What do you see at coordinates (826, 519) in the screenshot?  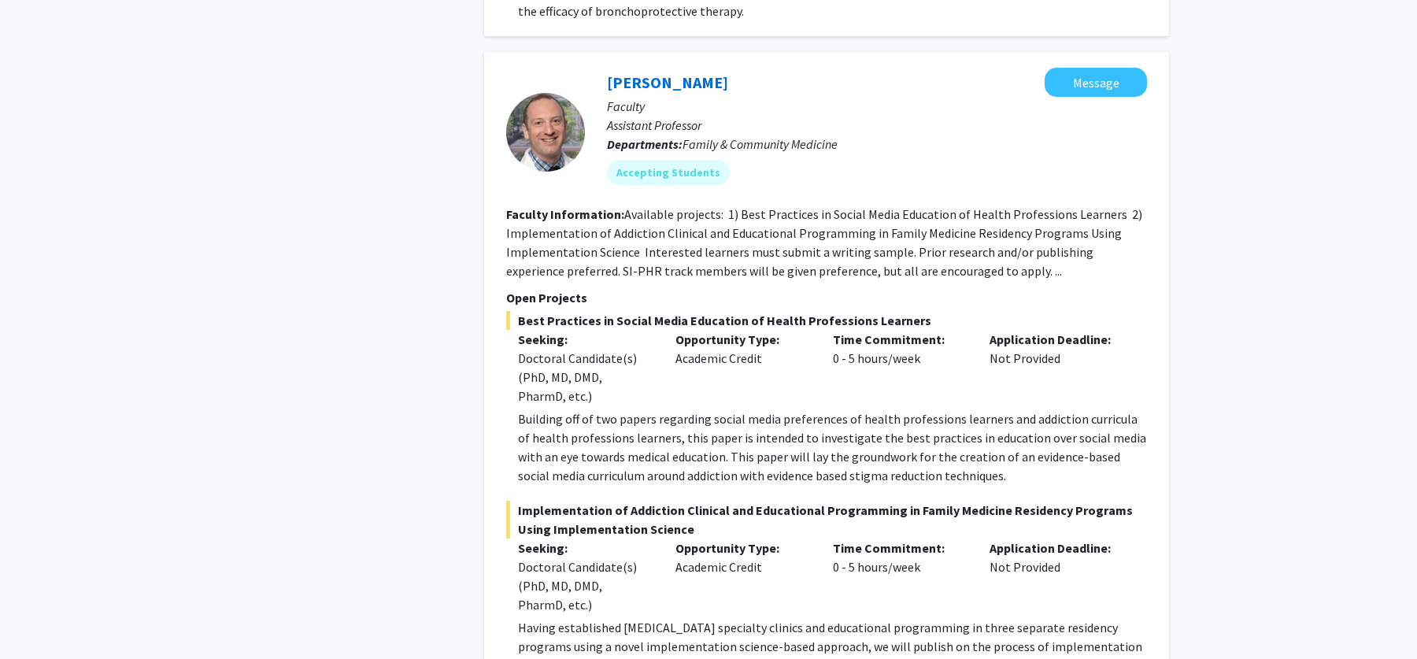 I see `span: Implementation of Addiction Clinical and Educational Programming in Family Medicine Residency Pro...` at bounding box center [826, 519].